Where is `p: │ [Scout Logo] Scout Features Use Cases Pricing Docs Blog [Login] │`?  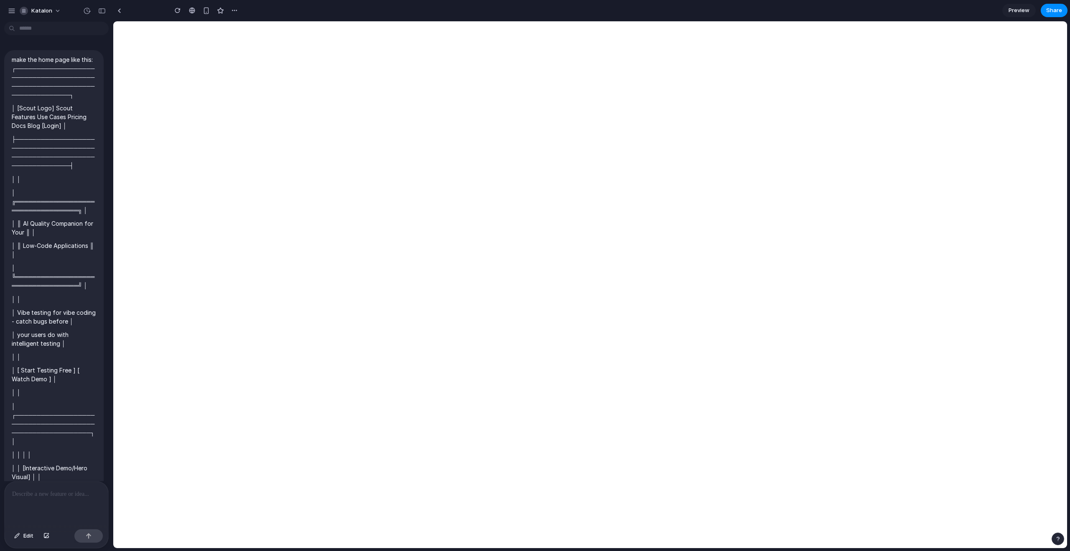
p: │ [Scout Logo] Scout Features Use Cases Pricing Docs Blog [Login] │ is located at coordinates (54, 117).